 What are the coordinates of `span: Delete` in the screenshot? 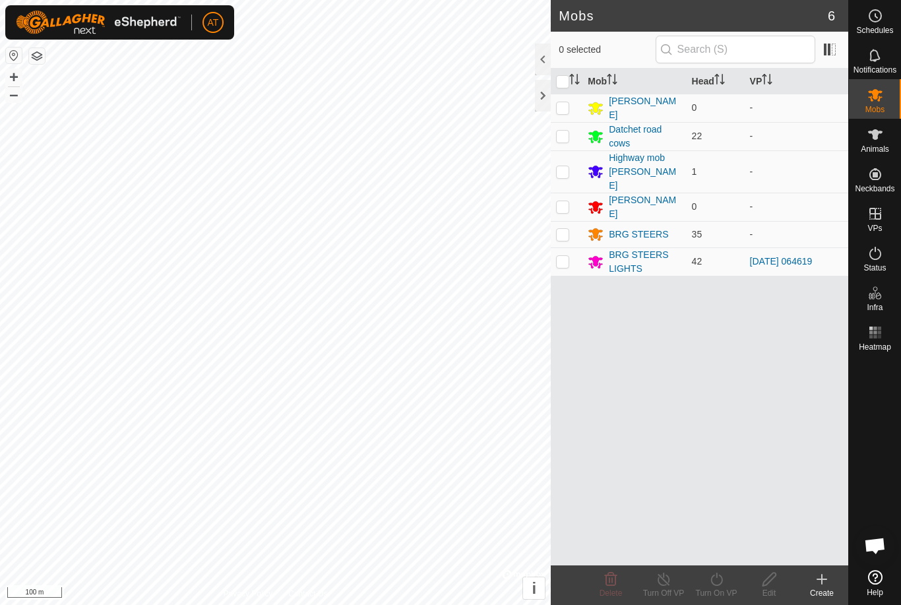 It's located at (611, 593).